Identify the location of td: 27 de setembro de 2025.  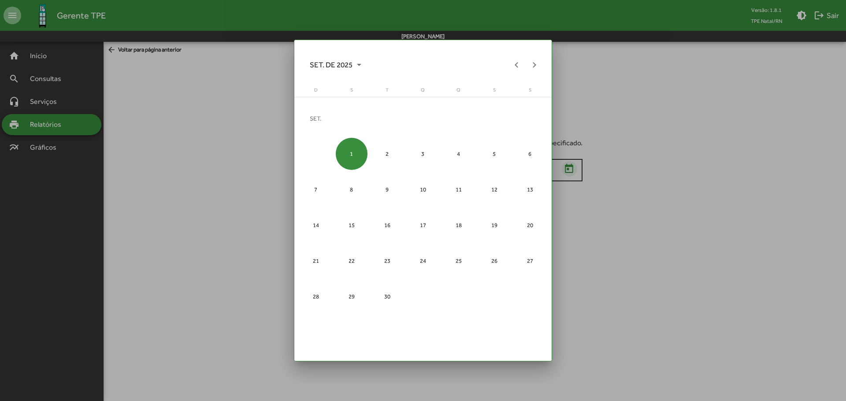
(529, 261).